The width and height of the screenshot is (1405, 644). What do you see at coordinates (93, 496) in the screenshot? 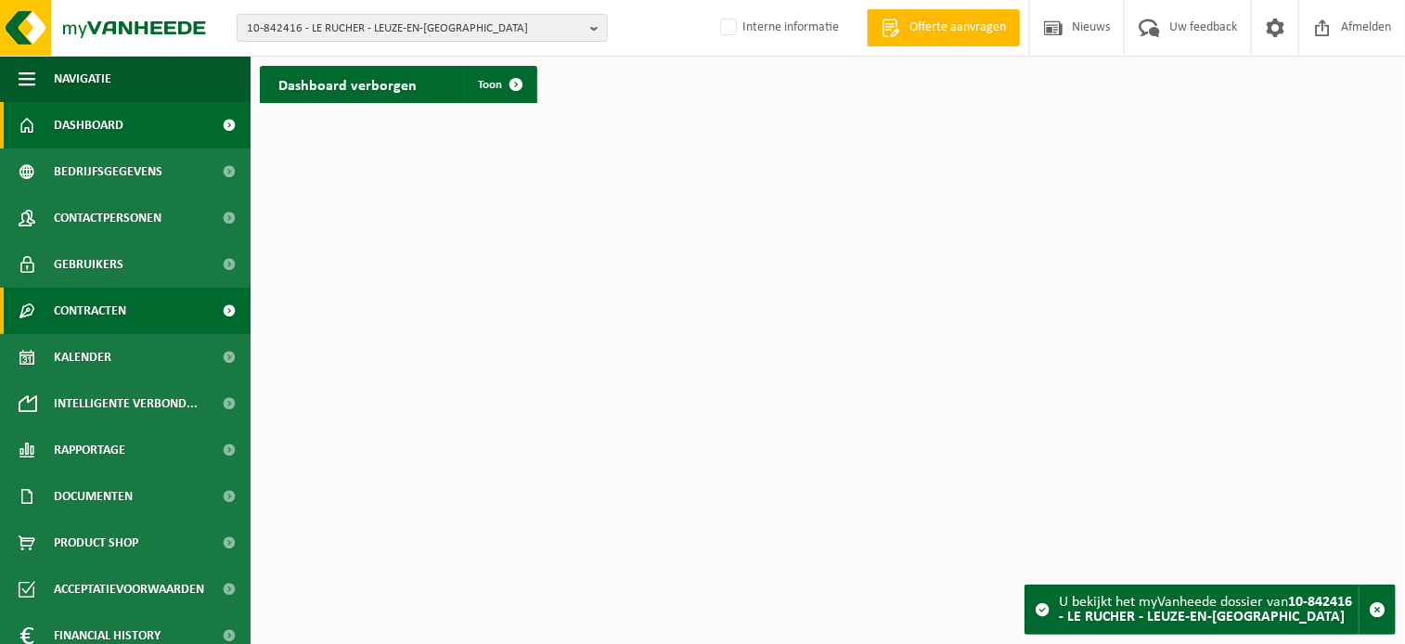
I see `span: Documenten` at bounding box center [93, 496].